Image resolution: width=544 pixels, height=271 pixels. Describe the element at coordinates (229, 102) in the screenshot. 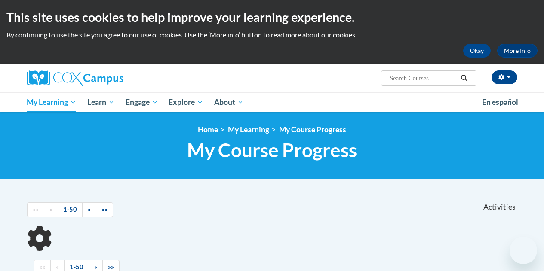

I see `span: About` at that location.